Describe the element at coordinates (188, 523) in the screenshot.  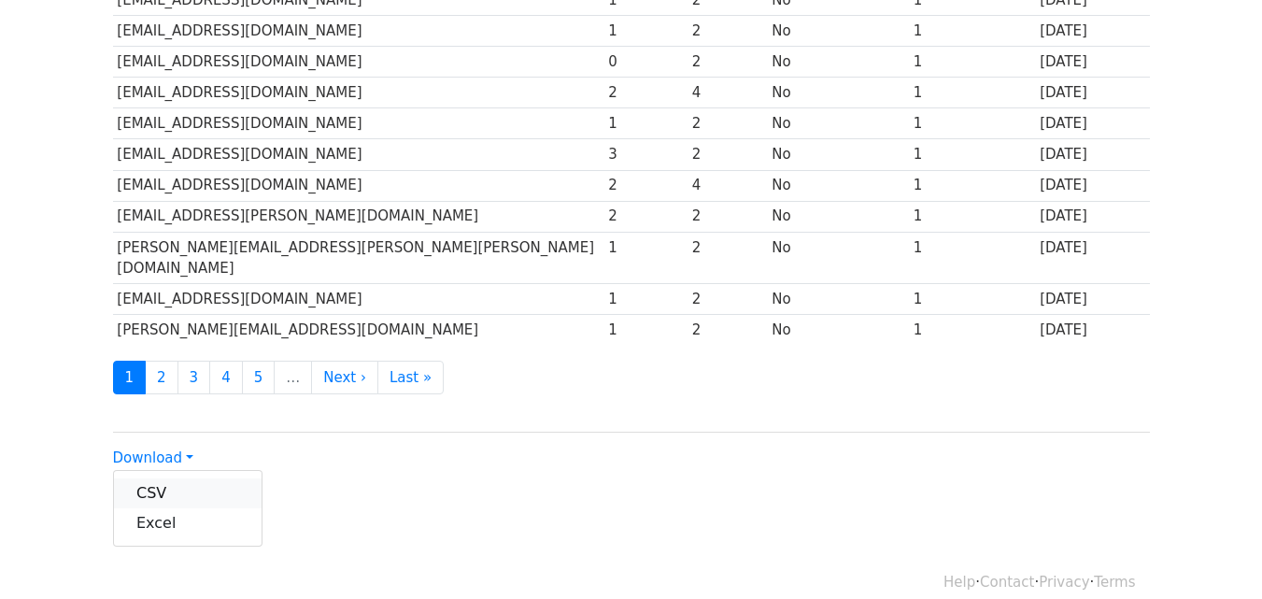
I see `a: Excel` at that location.